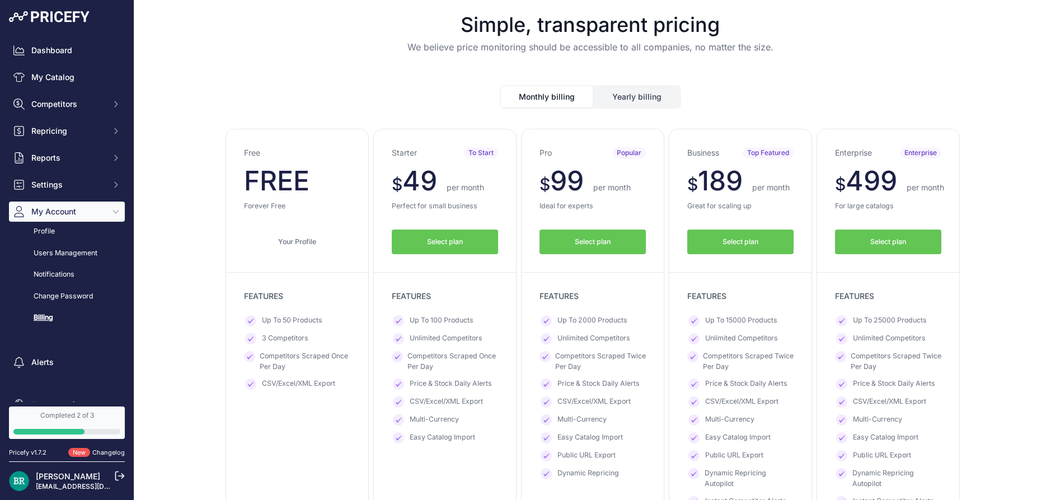 The image size is (1046, 500). Describe the element at coordinates (67, 253) in the screenshot. I see `a: Users Management` at that location.